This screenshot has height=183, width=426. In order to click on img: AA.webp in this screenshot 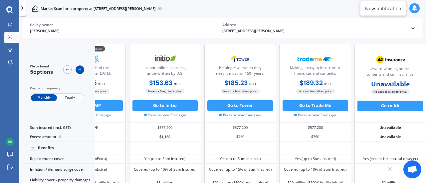, I will do `click(390, 60)`.